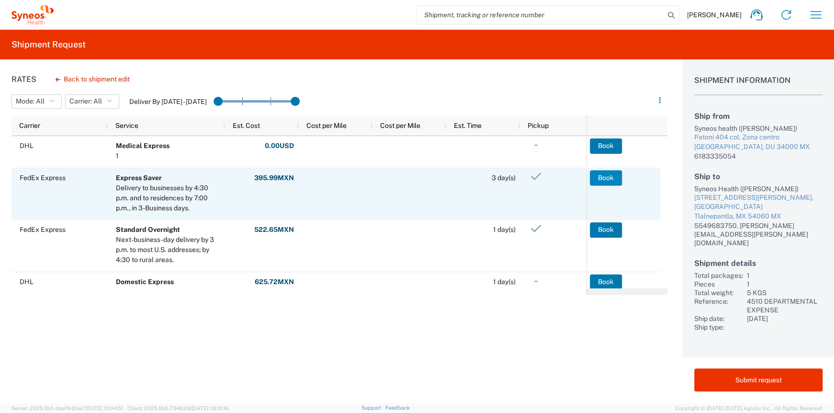 This screenshot has width=834, height=413. What do you see at coordinates (540, 15) in the screenshot?
I see `input: Shipment, tracking or reference number` at bounding box center [540, 15].